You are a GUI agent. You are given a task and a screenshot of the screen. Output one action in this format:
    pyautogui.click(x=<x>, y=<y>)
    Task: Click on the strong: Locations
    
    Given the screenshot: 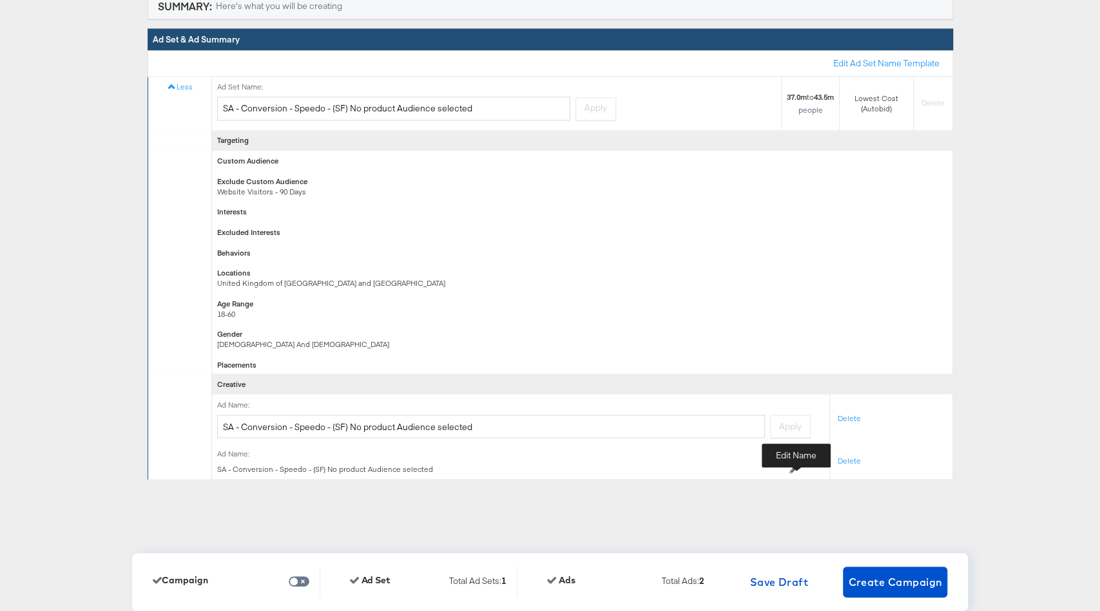 What is the action you would take?
    pyautogui.click(x=234, y=273)
    